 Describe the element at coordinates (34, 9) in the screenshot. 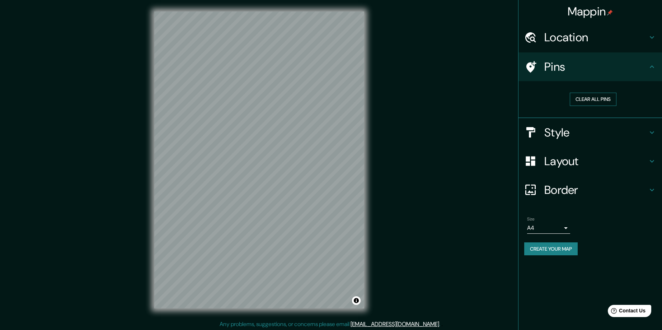

I see `span: Contact Us` at that location.